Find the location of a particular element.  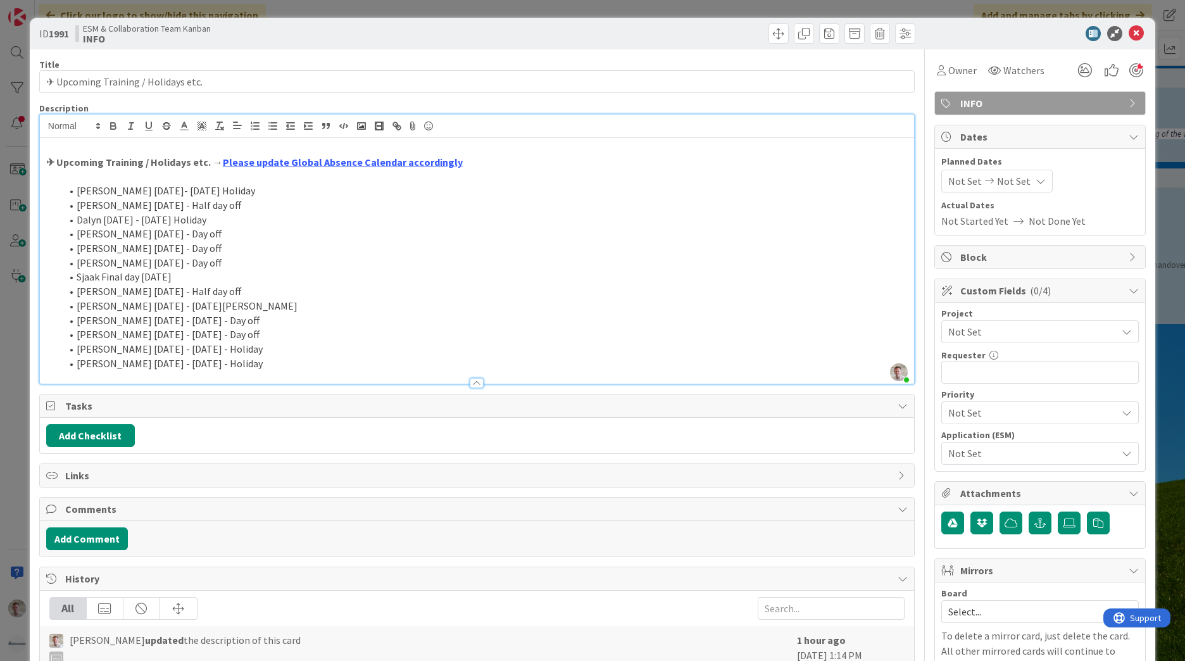

span: Actual Dates is located at coordinates (1040, 205).